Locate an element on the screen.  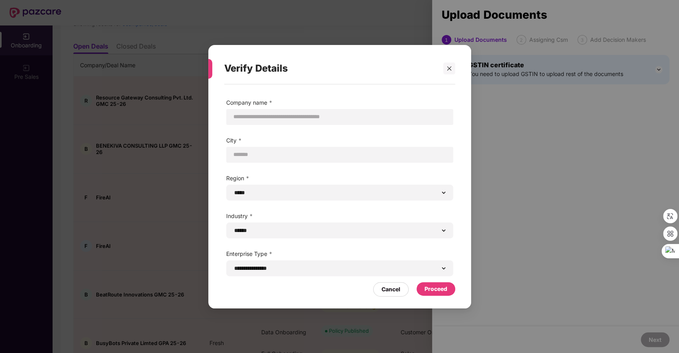
div: Proceed is located at coordinates (435, 289).